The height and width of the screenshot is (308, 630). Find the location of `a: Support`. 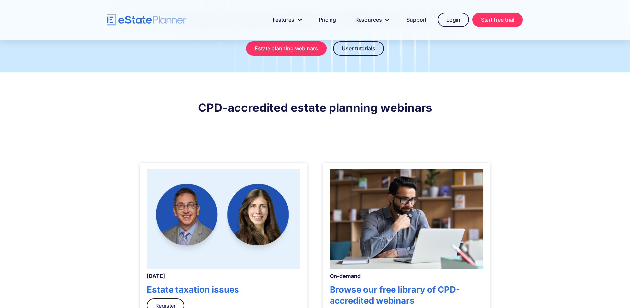

a: Support is located at coordinates (416, 20).